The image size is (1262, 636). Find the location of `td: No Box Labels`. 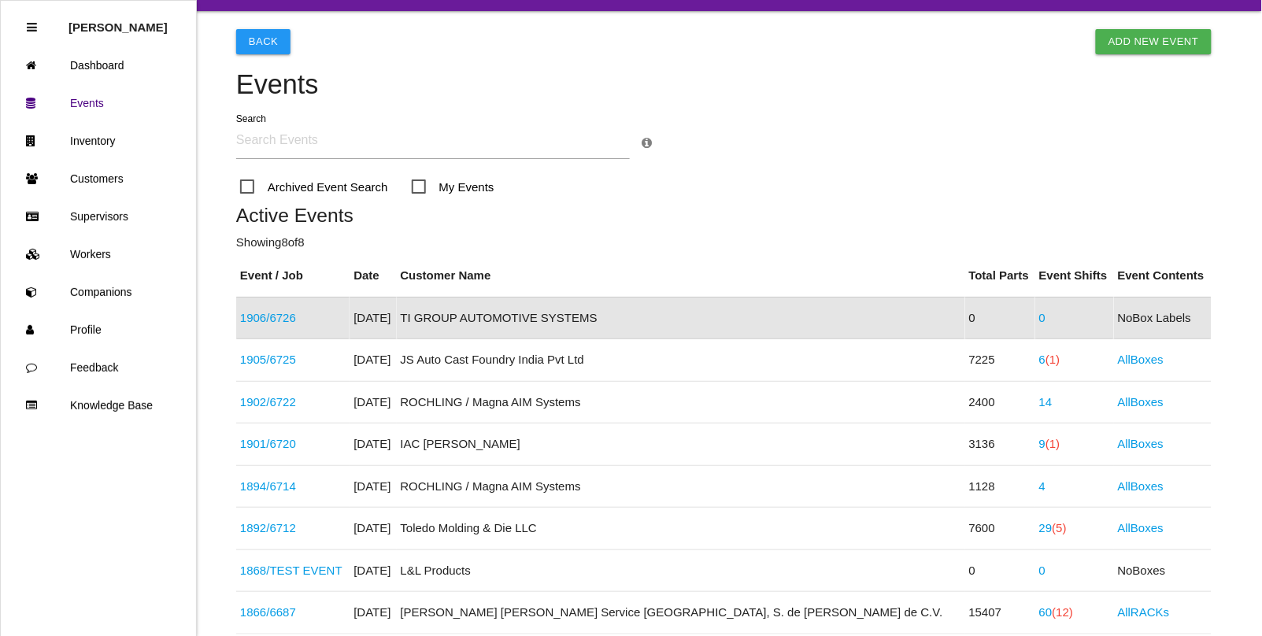

td: No Box Labels is located at coordinates (1162, 318).